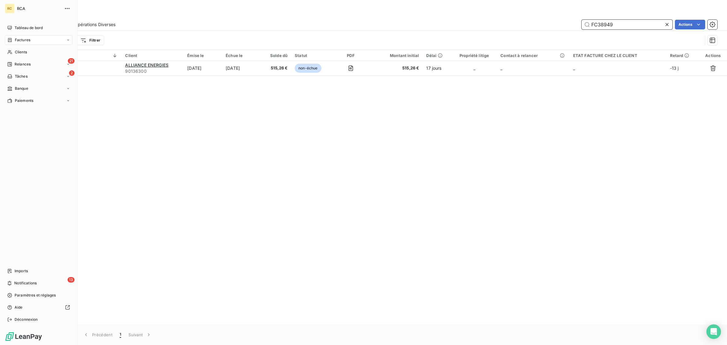  What do you see at coordinates (627, 25) in the screenshot?
I see `input: Rechercher` at bounding box center [627, 25].